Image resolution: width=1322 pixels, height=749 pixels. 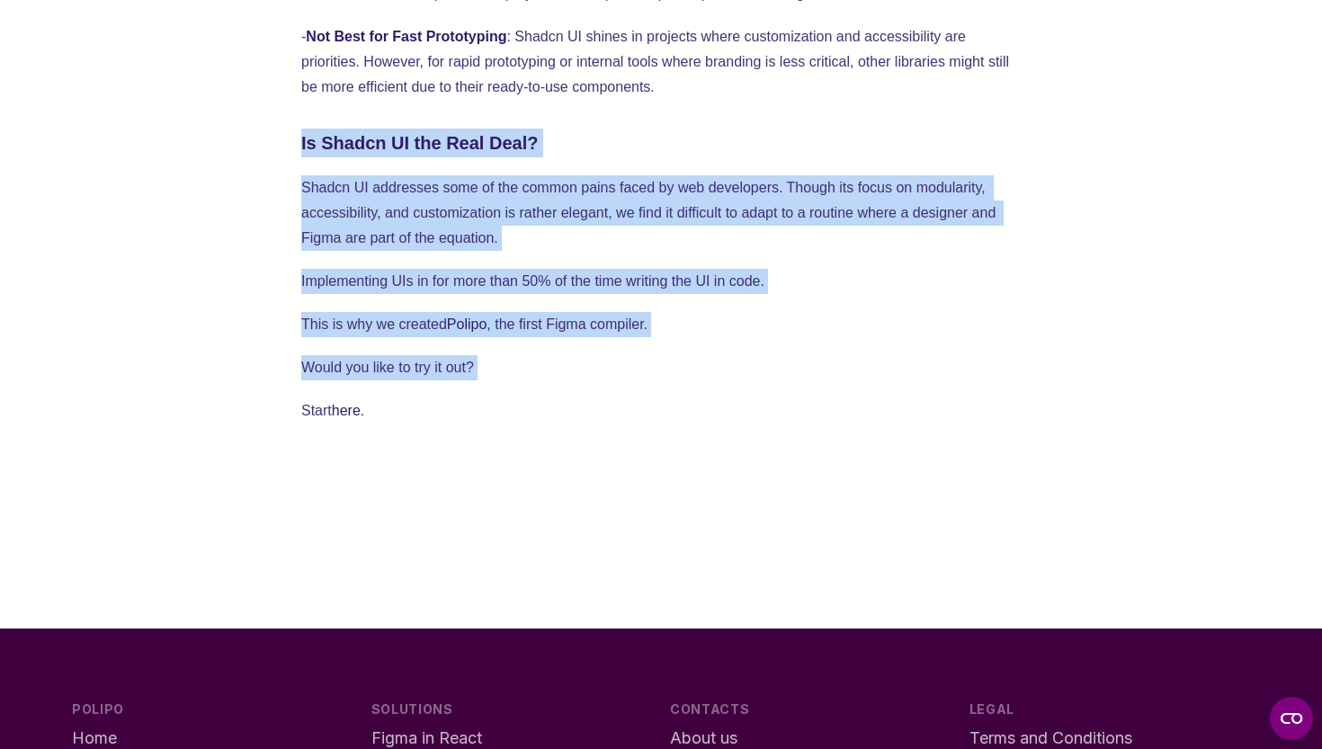 What do you see at coordinates (405, 36) in the screenshot?
I see `strong: Not Best for Fast Prototyping` at bounding box center [405, 36].